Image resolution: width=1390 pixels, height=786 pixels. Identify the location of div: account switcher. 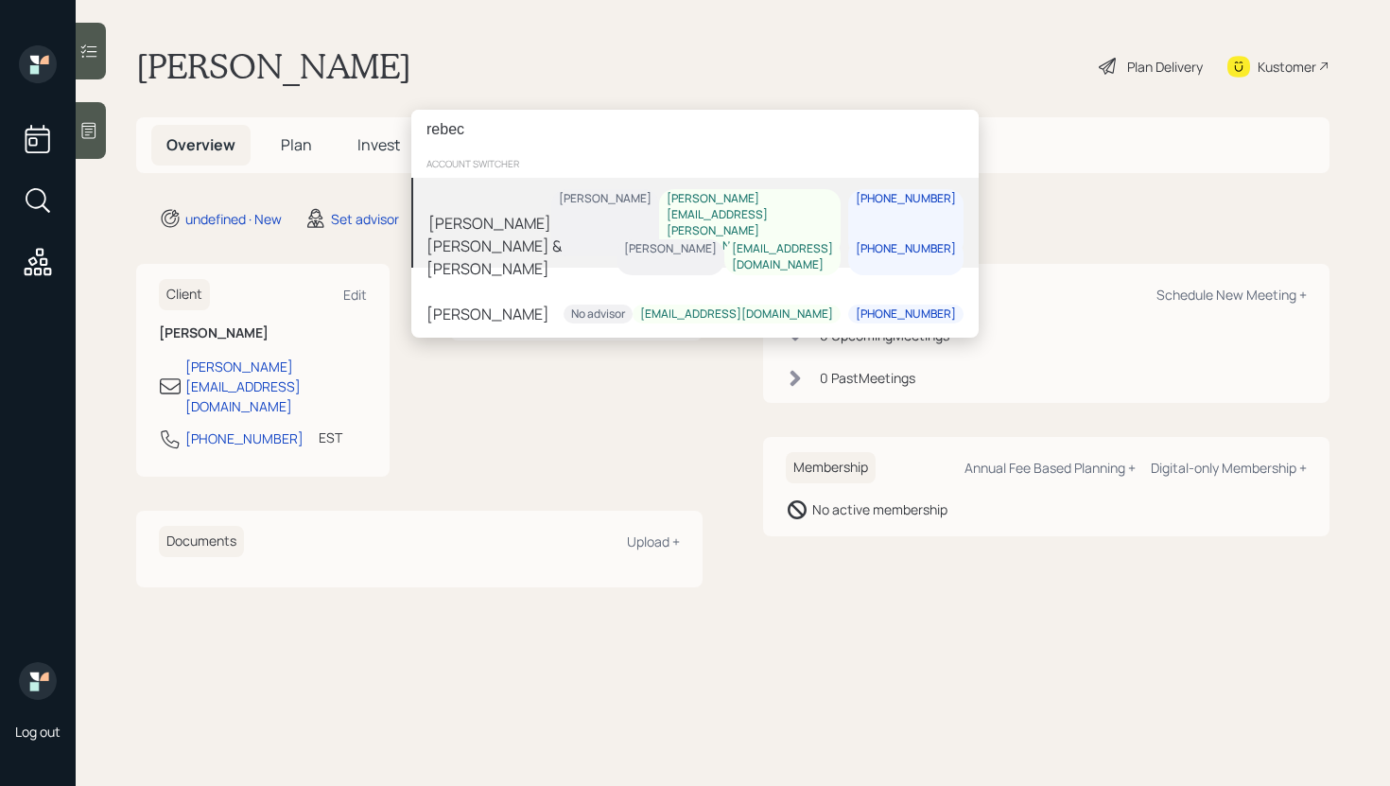
(695, 164).